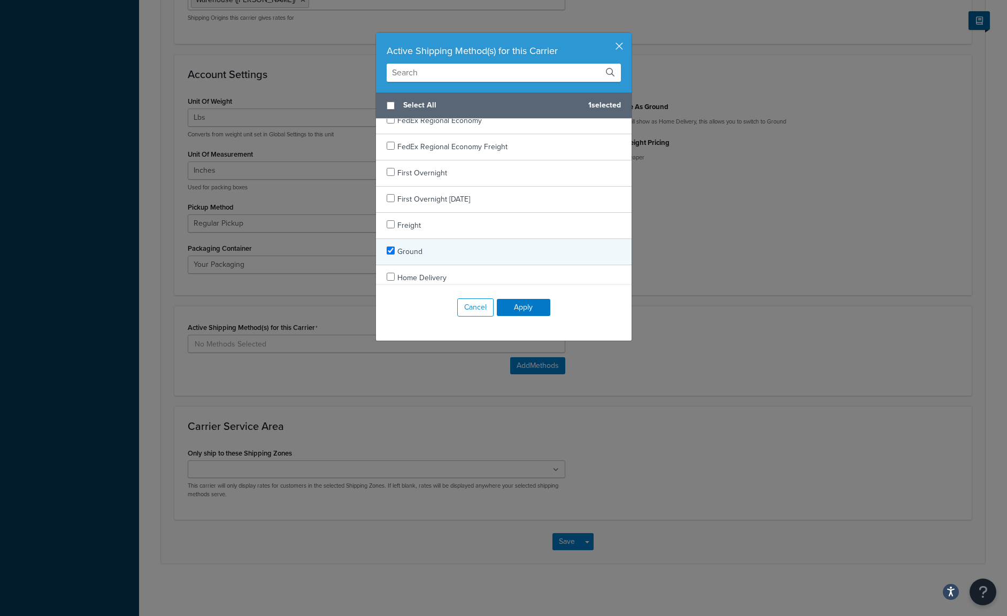  What do you see at coordinates (504, 51) in the screenshot?
I see `div: Active Shipping Method(s) for this Carrier` at bounding box center [504, 51].